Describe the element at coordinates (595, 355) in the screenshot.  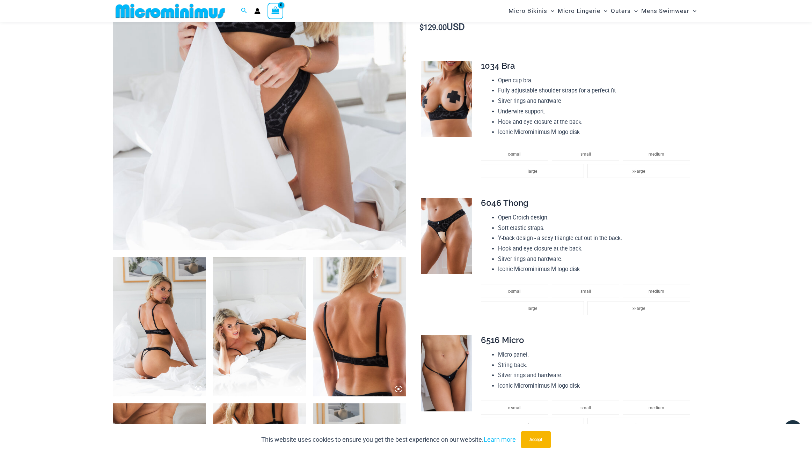
I see `li: Micro panel.` at that location.